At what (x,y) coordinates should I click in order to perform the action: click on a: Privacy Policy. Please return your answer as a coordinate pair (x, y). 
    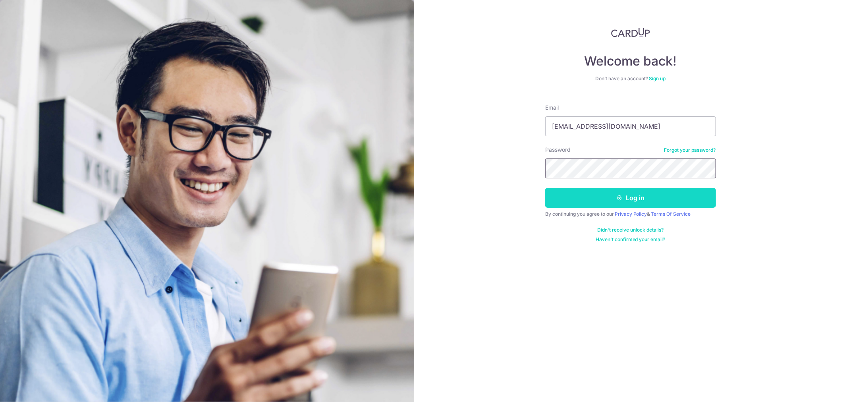
    Looking at the image, I should click on (631, 214).